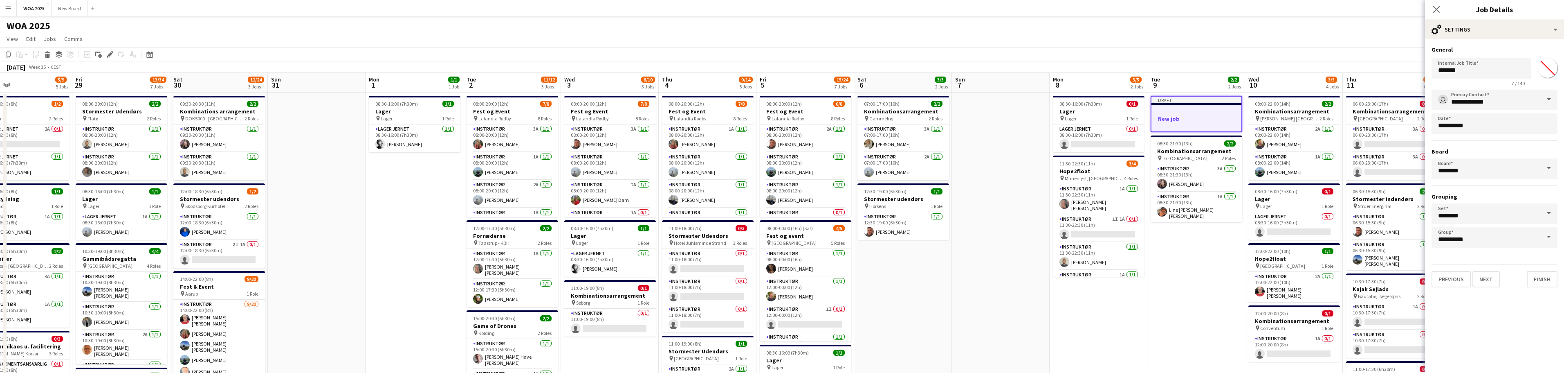  Describe the element at coordinates (838, 243) in the screenshot. I see `span: 5 Roles` at that location.